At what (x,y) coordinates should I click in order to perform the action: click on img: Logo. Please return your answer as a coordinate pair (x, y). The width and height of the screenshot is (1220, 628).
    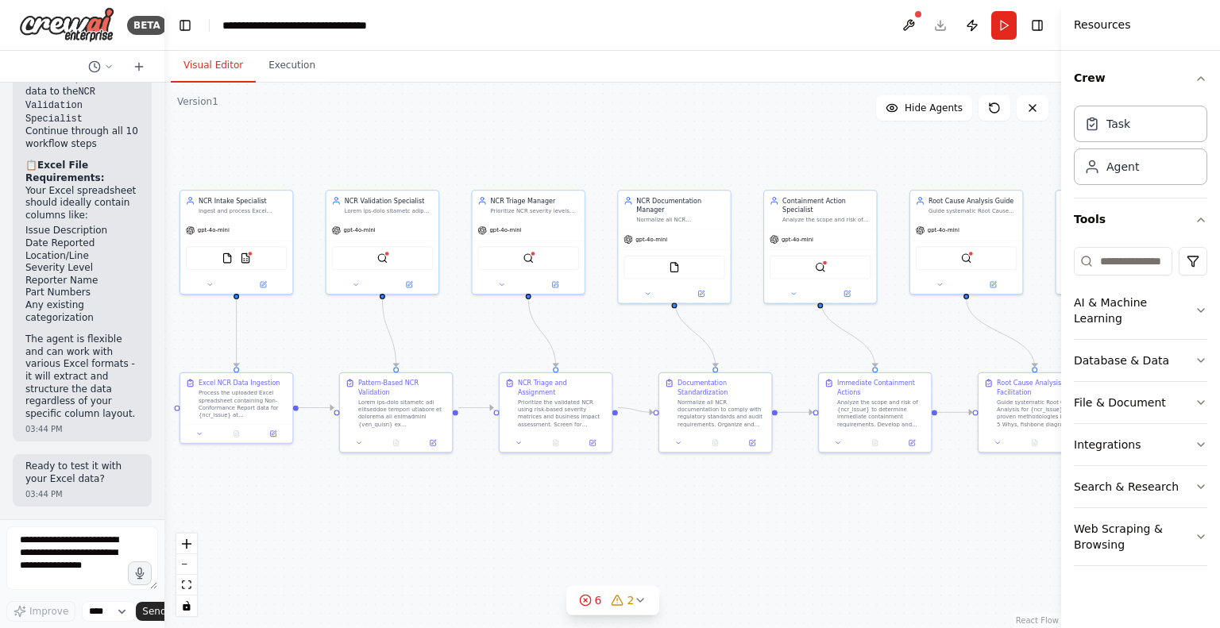
    Looking at the image, I should click on (67, 25).